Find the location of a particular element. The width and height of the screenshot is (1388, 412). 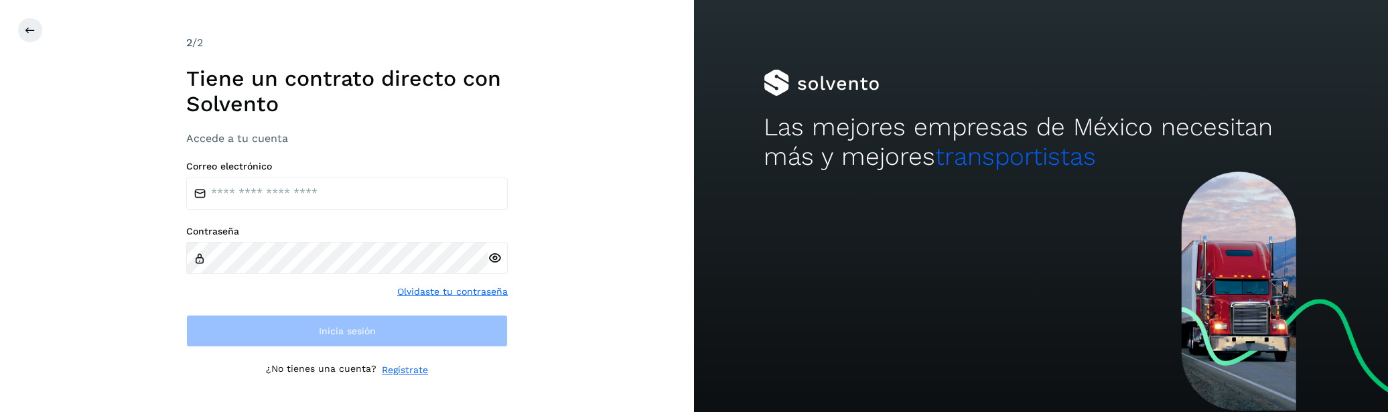

label: Correo electrónico is located at coordinates (347, 166).